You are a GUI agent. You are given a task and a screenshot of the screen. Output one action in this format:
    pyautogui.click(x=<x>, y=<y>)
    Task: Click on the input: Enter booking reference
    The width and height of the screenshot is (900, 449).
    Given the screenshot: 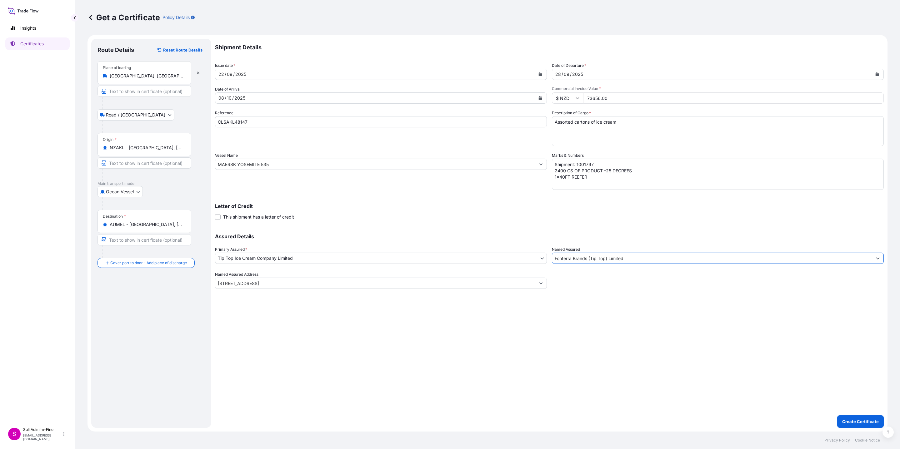 What is the action you would take?
    pyautogui.click(x=381, y=122)
    